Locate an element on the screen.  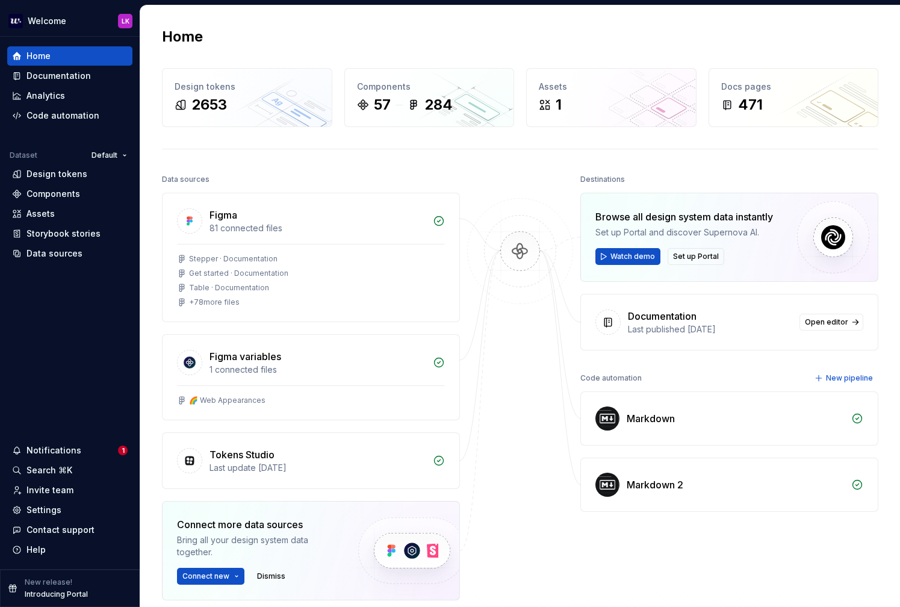
div: Tokens Studio is located at coordinates (242, 454).